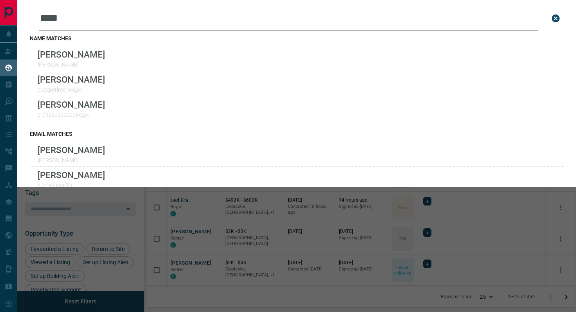 This screenshot has width=576, height=312. What do you see at coordinates (556, 18) in the screenshot?
I see `button: close search bar` at bounding box center [556, 18].